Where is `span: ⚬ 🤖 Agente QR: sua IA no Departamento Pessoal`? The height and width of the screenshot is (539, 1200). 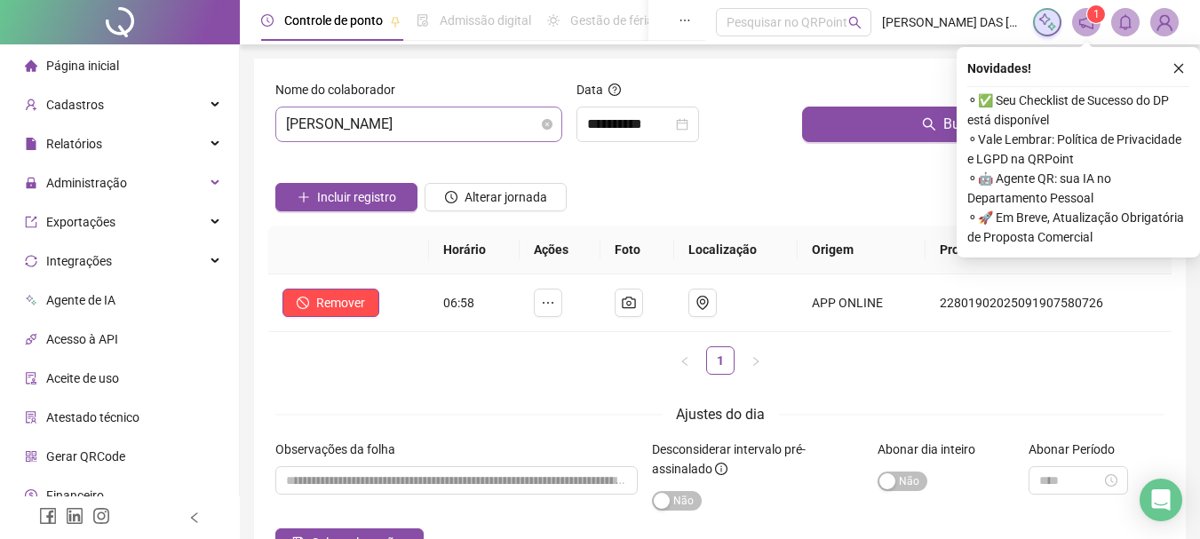 span: ⚬ 🤖 Agente QR: sua IA no Departamento Pessoal is located at coordinates (1078, 188).